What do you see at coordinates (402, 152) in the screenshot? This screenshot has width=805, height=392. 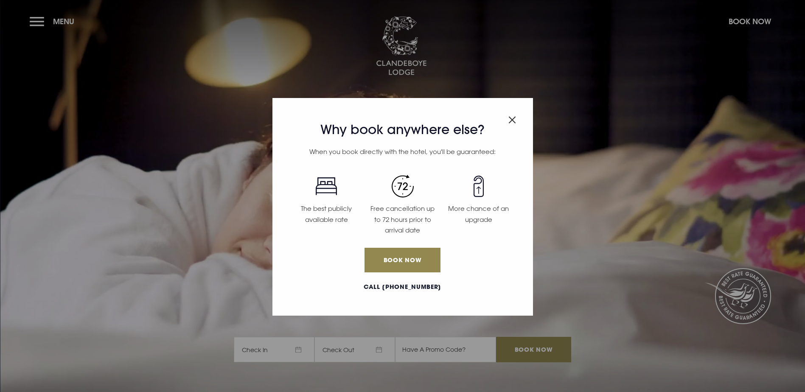 I see `p: When you book directly with the hotel, you'll be guaranteed:` at bounding box center [402, 152].